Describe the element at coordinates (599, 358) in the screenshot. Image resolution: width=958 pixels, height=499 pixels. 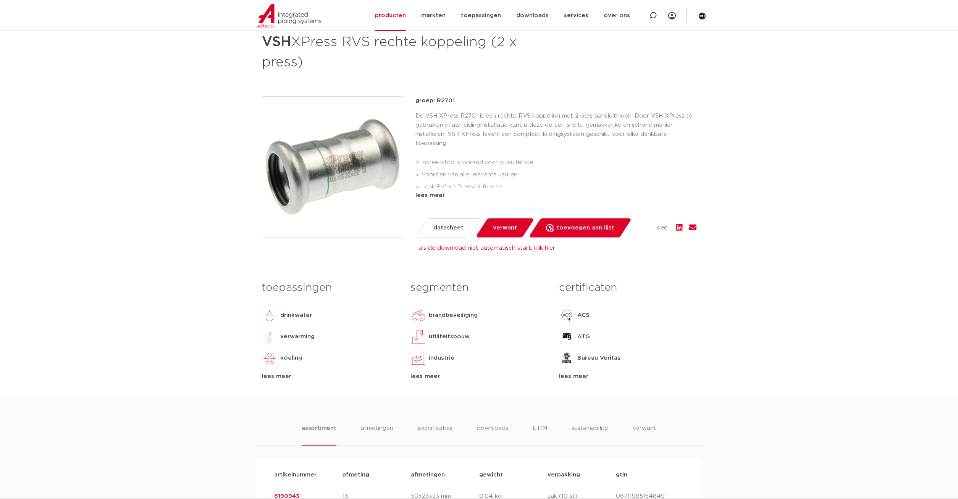
I see `p: Bureau Veritas` at that location.